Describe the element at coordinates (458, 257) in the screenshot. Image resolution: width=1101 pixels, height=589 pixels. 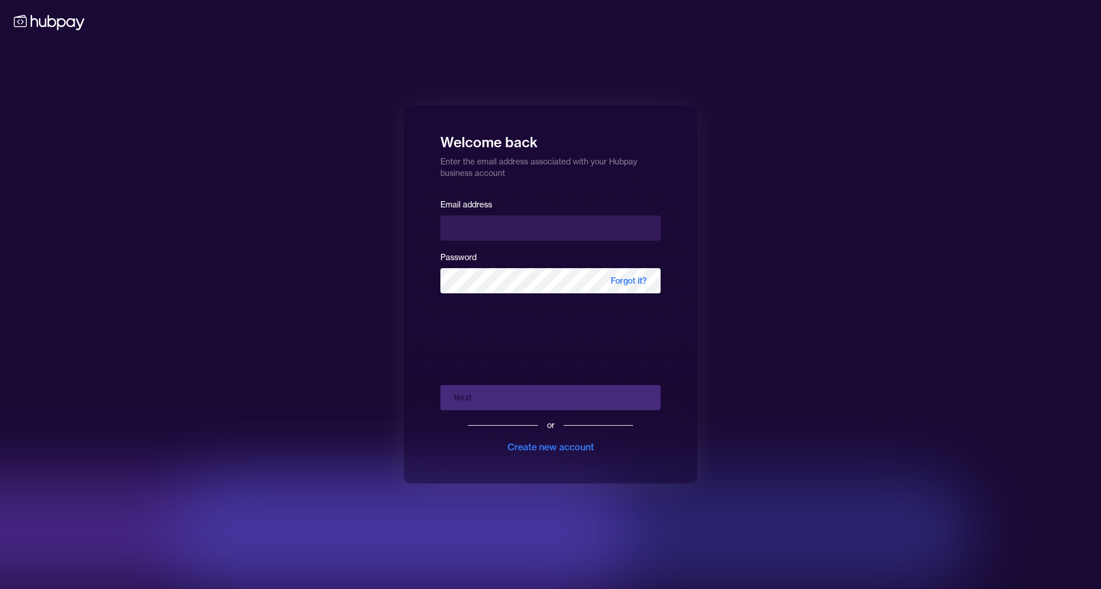
I see `label: Password` at that location.